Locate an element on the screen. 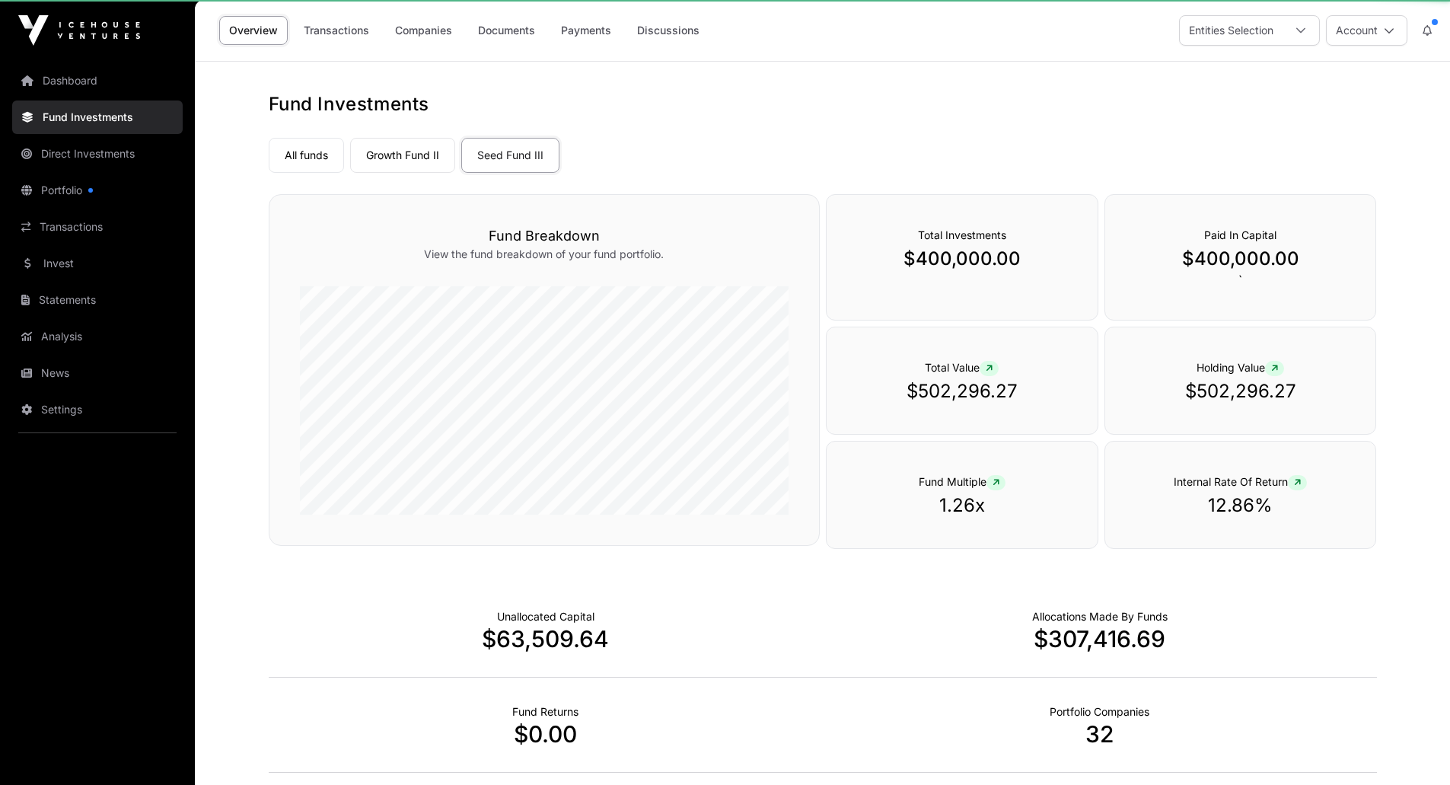 This screenshot has width=1450, height=785. p: 32 is located at coordinates (1100, 734).